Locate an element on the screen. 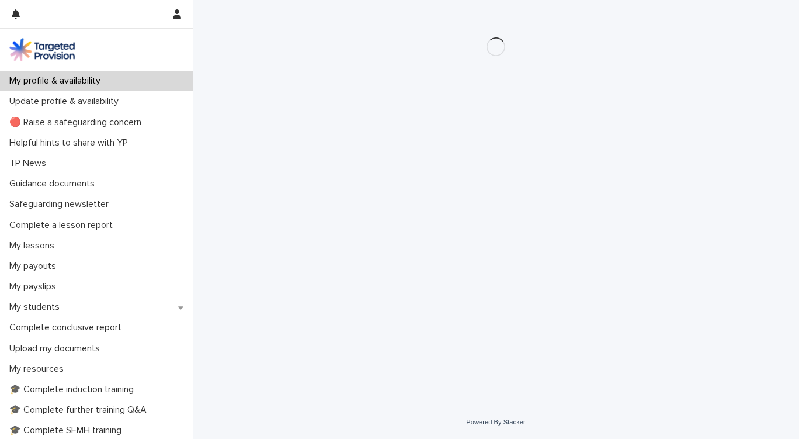 The width and height of the screenshot is (799, 439). p: 🎓 Complete induction training is located at coordinates (74, 389).